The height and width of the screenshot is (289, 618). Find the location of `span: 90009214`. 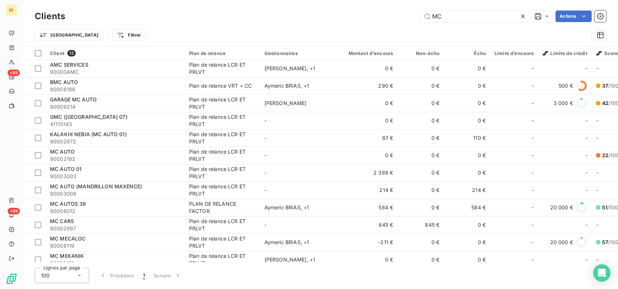

span: 90009214 is located at coordinates (115, 107).